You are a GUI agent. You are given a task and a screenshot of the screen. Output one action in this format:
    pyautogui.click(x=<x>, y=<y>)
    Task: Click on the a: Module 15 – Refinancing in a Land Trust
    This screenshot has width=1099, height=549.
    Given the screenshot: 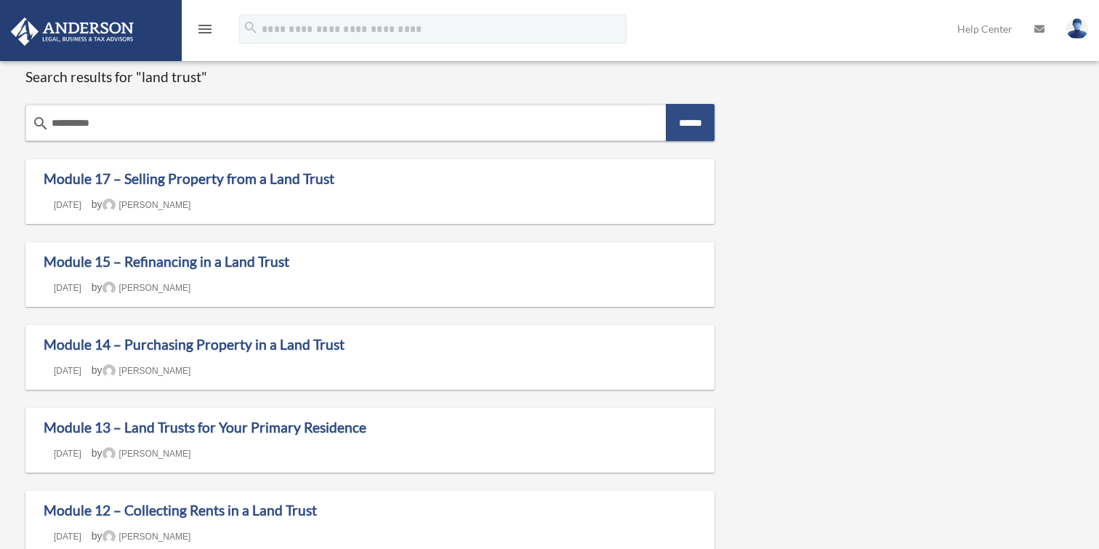 What is the action you would take?
    pyautogui.click(x=166, y=261)
    